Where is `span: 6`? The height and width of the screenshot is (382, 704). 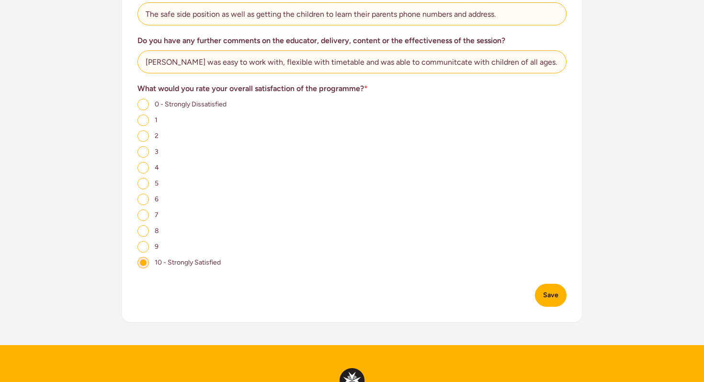 span: 6 is located at coordinates (157, 199).